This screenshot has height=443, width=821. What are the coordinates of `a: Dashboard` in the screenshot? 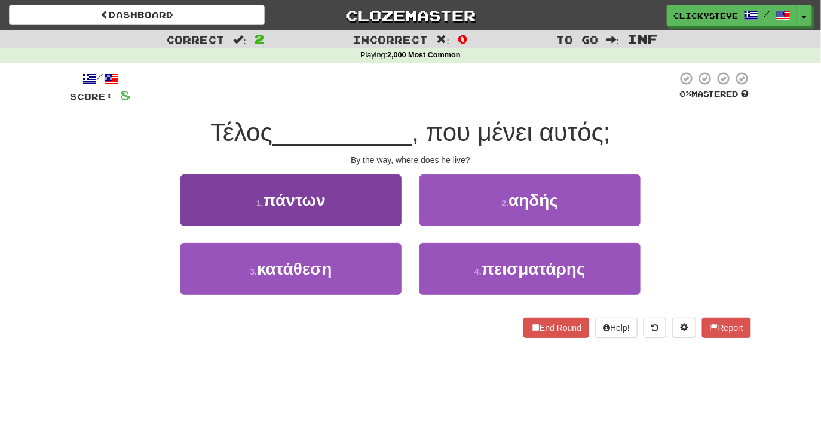 It's located at (137, 15).